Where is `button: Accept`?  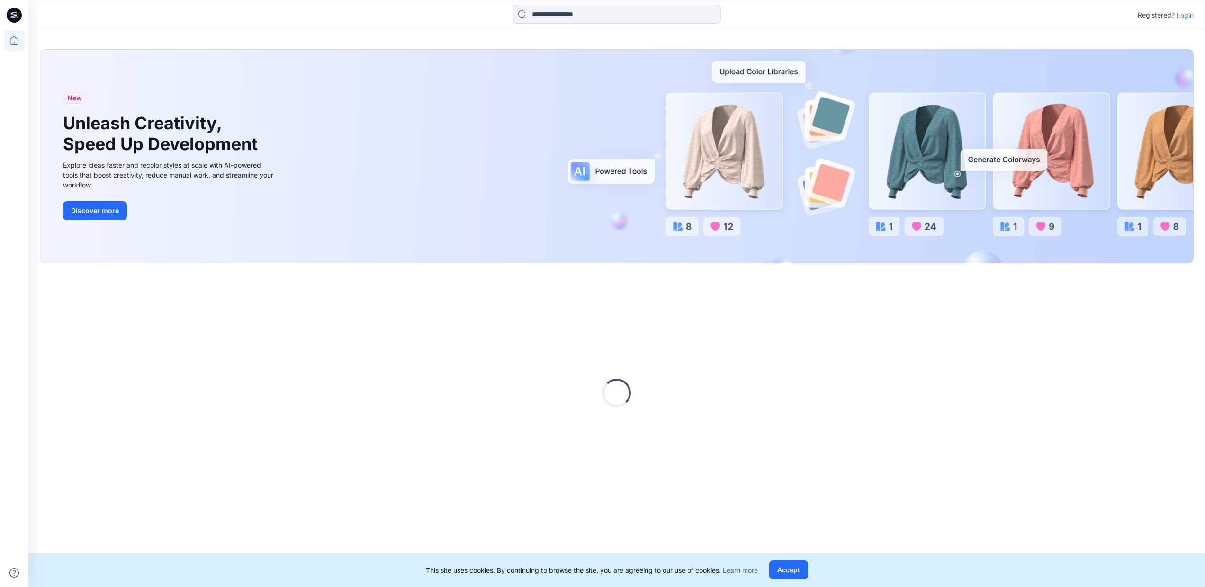 button: Accept is located at coordinates (789, 570).